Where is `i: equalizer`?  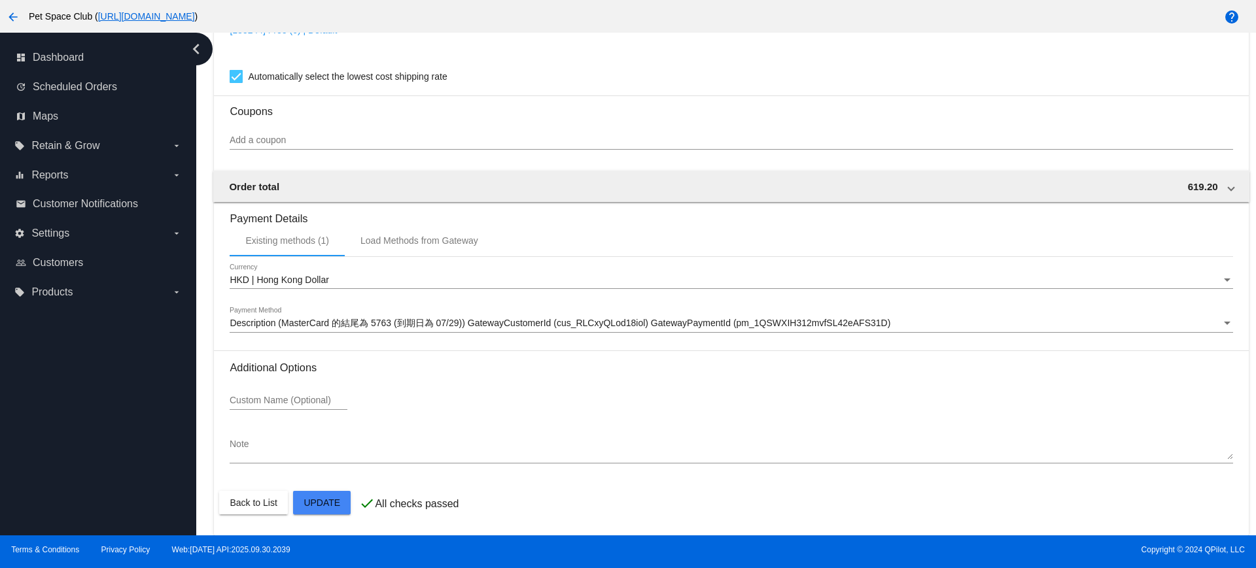 i: equalizer is located at coordinates (20, 175).